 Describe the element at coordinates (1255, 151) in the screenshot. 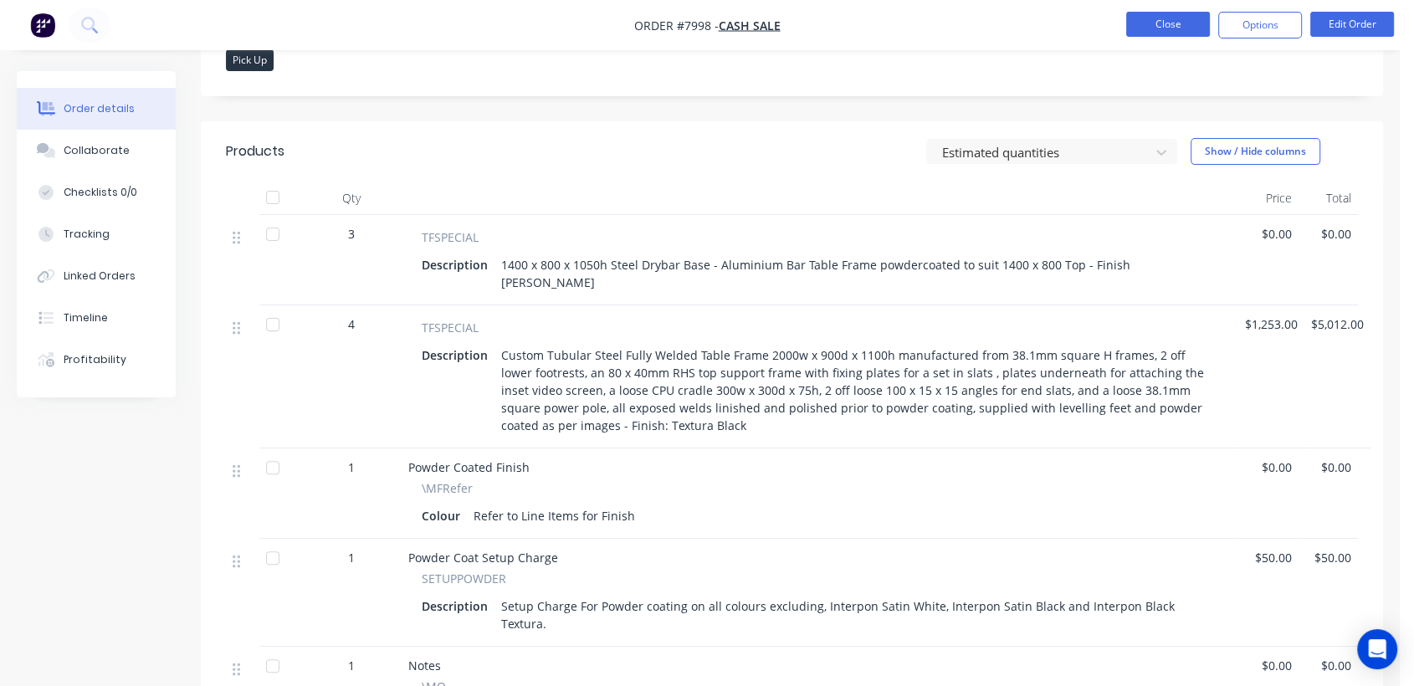

I see `button: Show / Hide columns` at that location.